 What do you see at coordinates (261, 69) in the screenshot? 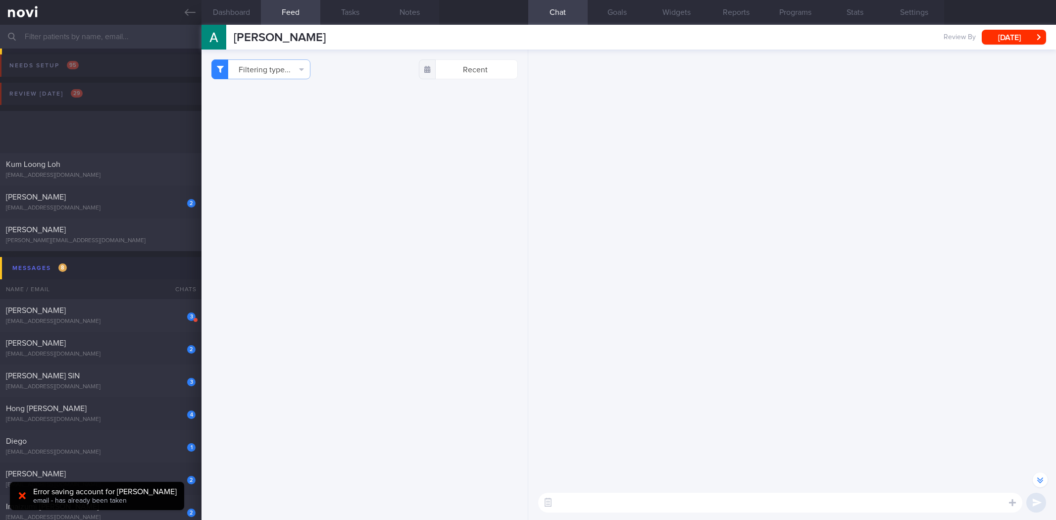
I see `button: Filtering type...` at bounding box center [261, 69].